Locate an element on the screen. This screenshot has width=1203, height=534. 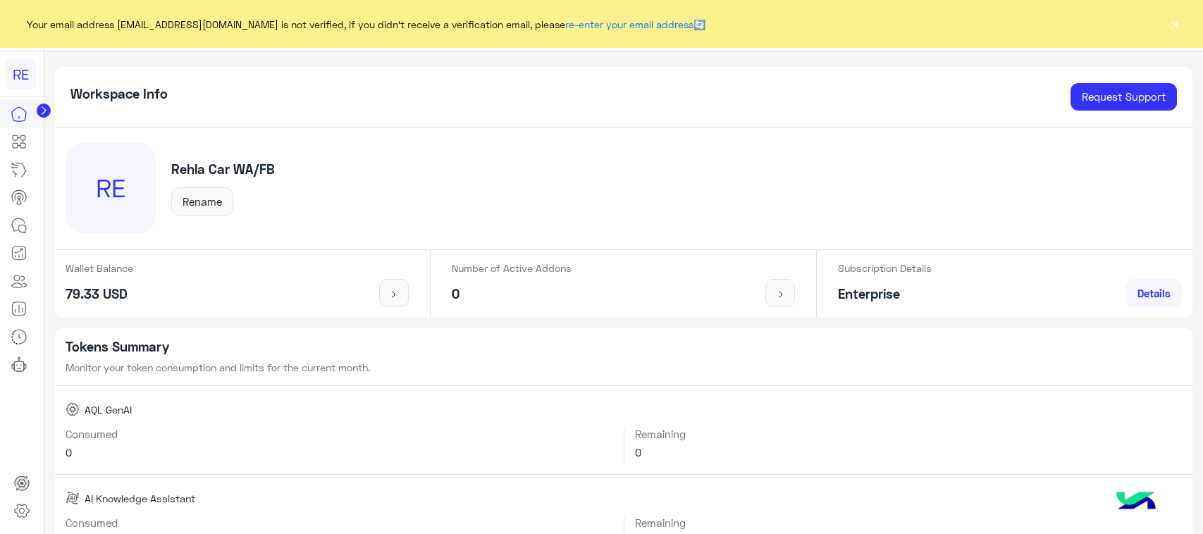
a: Details is located at coordinates (1153, 293).